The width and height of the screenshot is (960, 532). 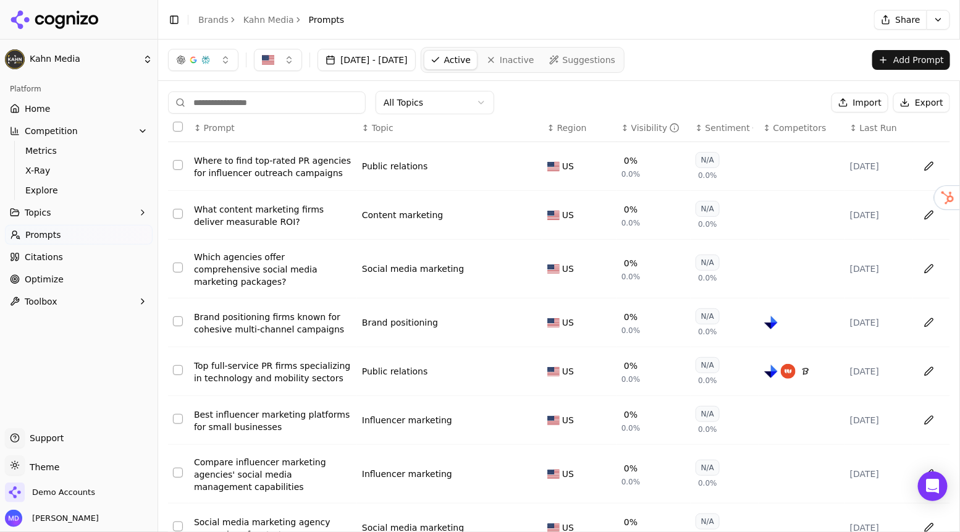 I want to click on button: Select row 7, so click(x=178, y=473).